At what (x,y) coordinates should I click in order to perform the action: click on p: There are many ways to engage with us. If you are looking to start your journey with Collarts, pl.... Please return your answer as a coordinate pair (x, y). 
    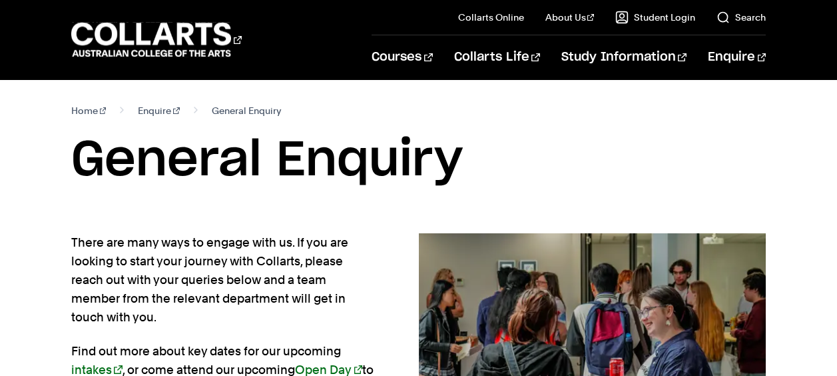
    Looking at the image, I should click on (224, 280).